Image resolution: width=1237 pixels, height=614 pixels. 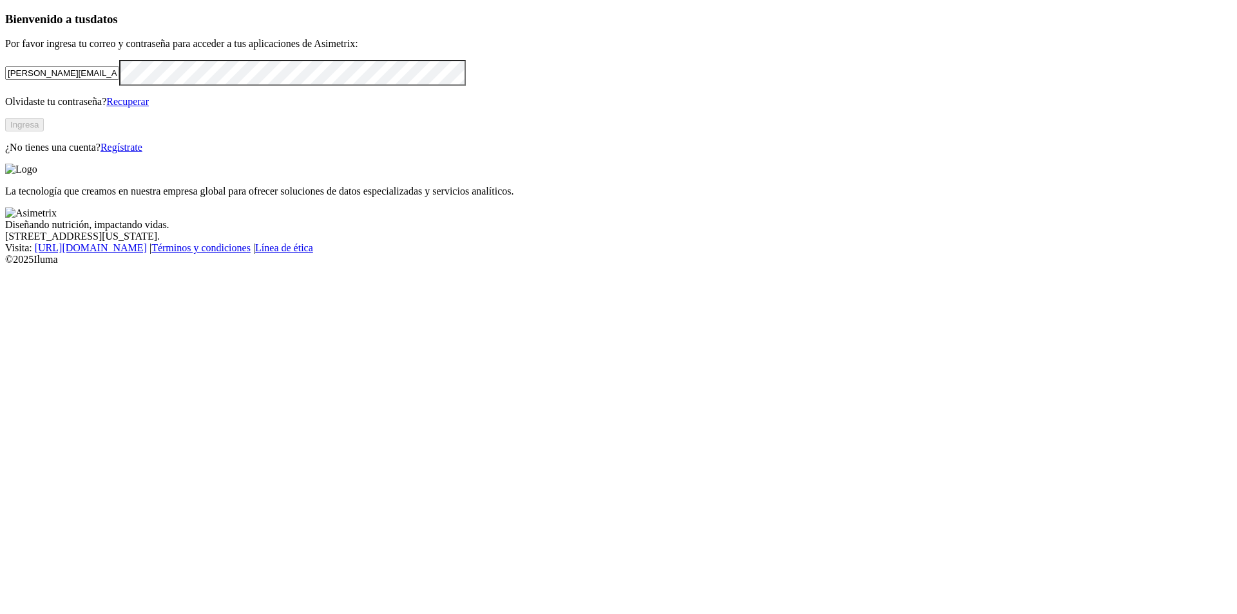 I want to click on div: Diseñando nutrición, impactando vidas., so click(x=619, y=225).